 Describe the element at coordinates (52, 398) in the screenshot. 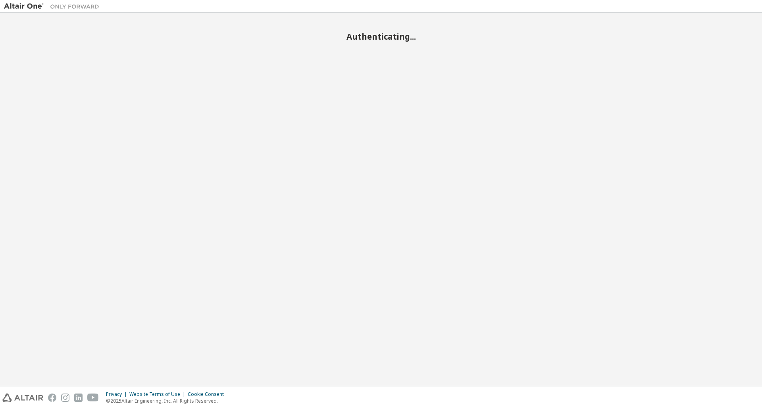

I see `img: facebook.svg` at that location.